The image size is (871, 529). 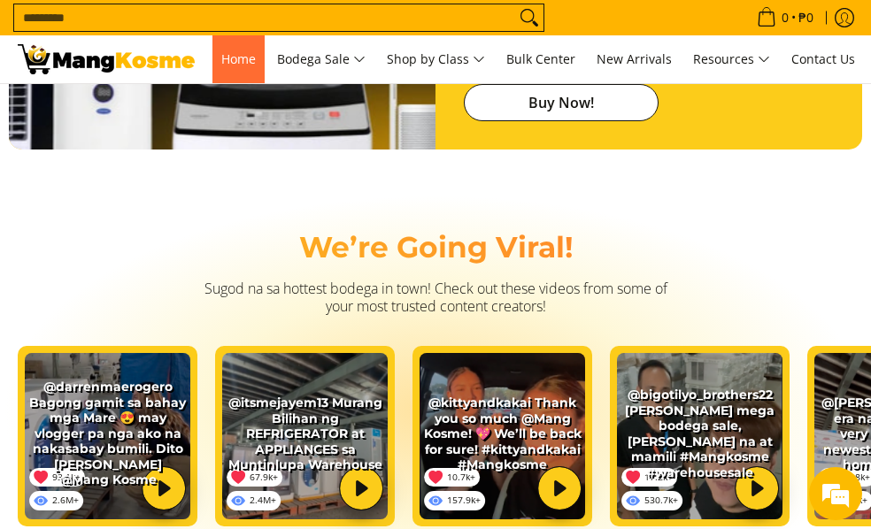 What do you see at coordinates (435, 59) in the screenshot?
I see `a: Shop by Class` at bounding box center [435, 59].